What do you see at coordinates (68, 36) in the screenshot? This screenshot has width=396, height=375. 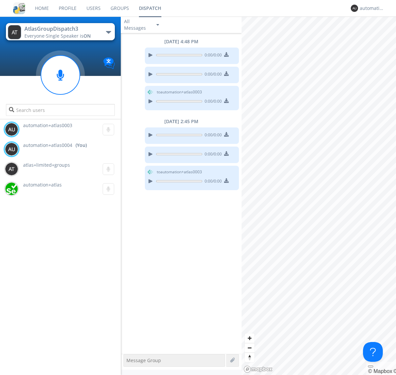 I see `span: Single Speaker is` at bounding box center [68, 36].